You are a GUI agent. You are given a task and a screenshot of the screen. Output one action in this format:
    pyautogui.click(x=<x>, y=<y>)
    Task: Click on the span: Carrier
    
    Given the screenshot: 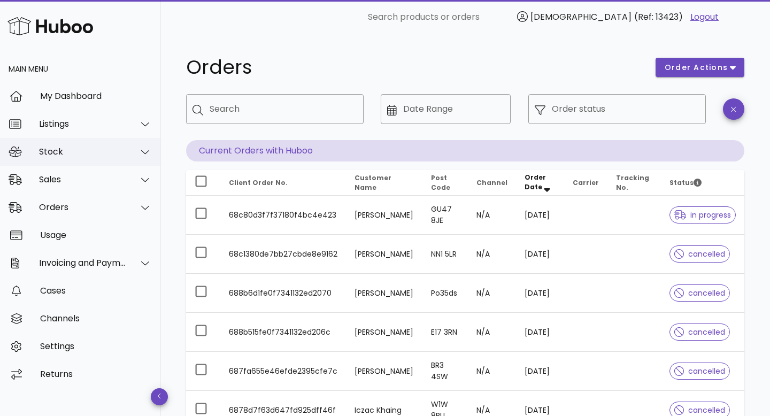 What is the action you would take?
    pyautogui.click(x=586, y=182)
    